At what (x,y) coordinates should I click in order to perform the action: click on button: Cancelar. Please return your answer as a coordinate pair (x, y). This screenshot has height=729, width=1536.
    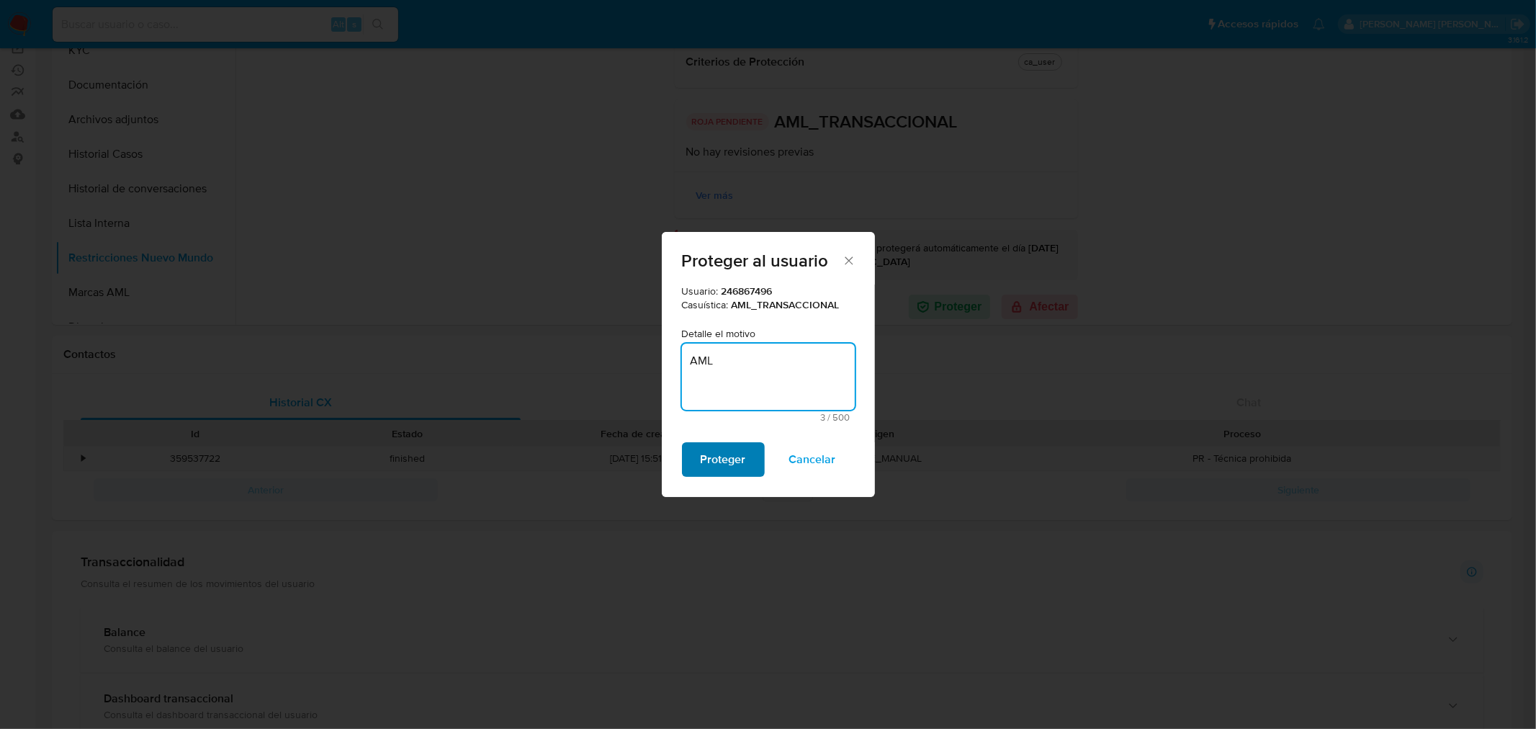
    Looking at the image, I should click on (812, 459).